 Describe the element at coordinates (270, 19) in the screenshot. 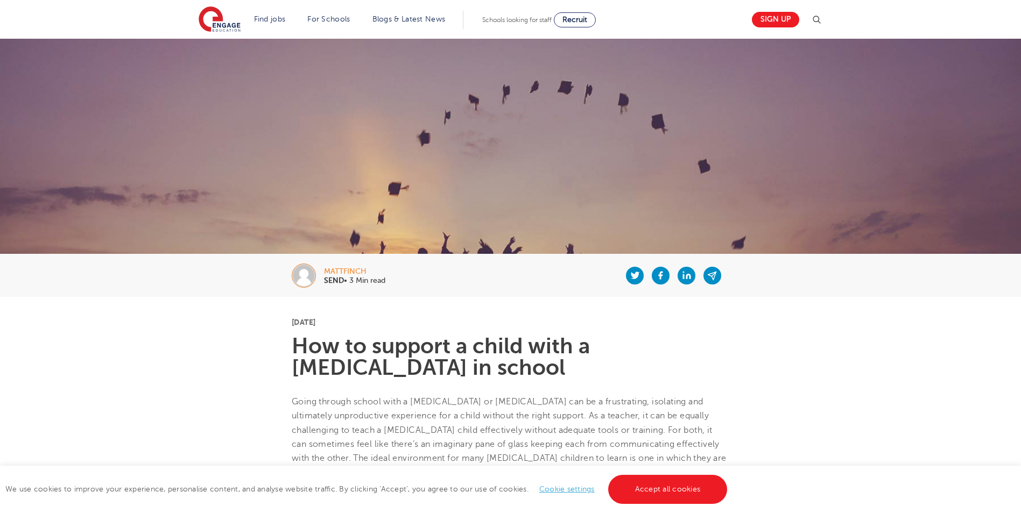

I see `a: Find jobs` at that location.